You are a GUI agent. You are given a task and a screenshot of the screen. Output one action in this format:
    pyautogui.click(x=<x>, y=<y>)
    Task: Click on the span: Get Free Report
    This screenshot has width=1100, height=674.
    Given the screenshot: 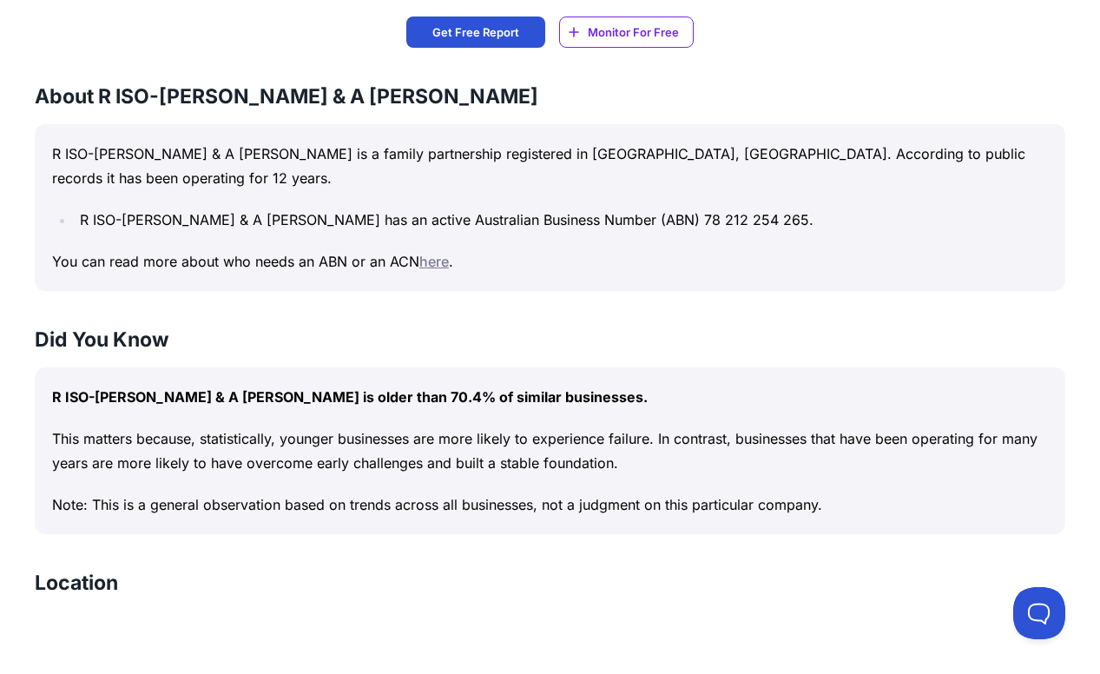 What is the action you would take?
    pyautogui.click(x=476, y=32)
    